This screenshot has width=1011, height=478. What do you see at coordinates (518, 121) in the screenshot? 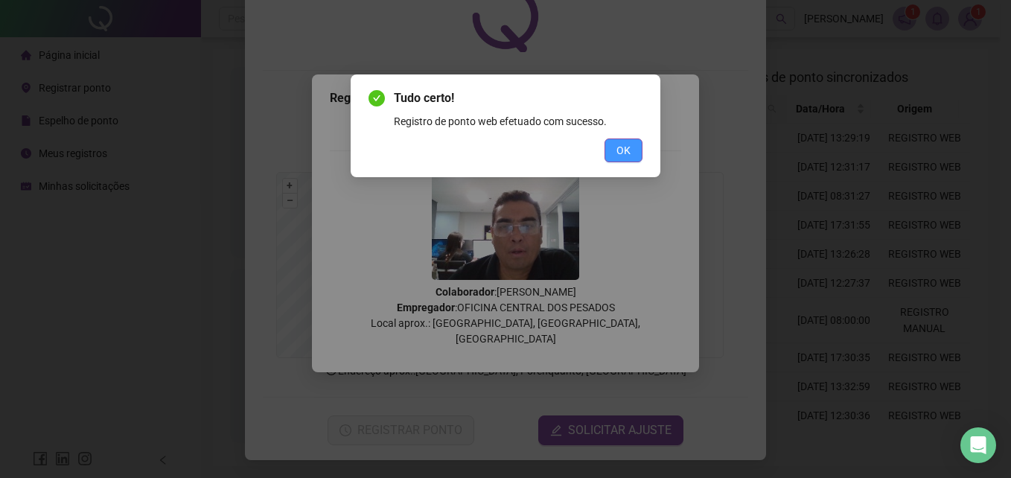
I see `div: Registro de ponto web efetuado com sucesso.` at bounding box center [518, 121].